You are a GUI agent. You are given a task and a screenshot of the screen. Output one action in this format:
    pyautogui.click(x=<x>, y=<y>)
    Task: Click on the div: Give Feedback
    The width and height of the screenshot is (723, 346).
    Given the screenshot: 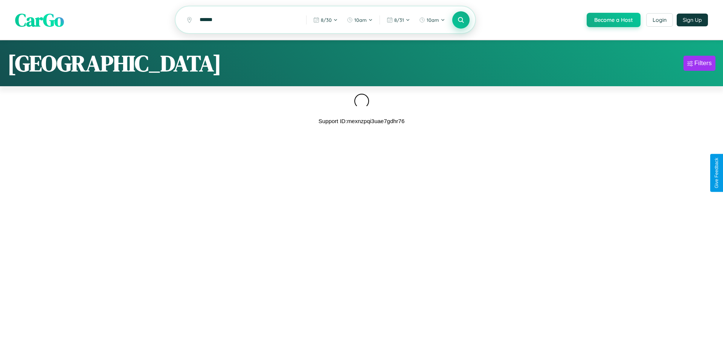 What is the action you would take?
    pyautogui.click(x=716, y=173)
    